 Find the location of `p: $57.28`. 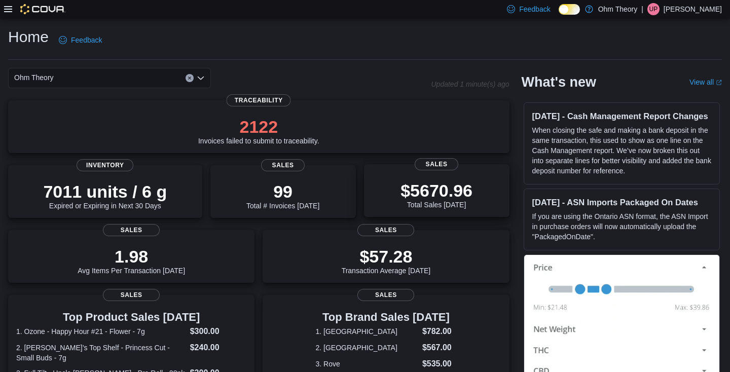

p: $57.28 is located at coordinates (386, 256).